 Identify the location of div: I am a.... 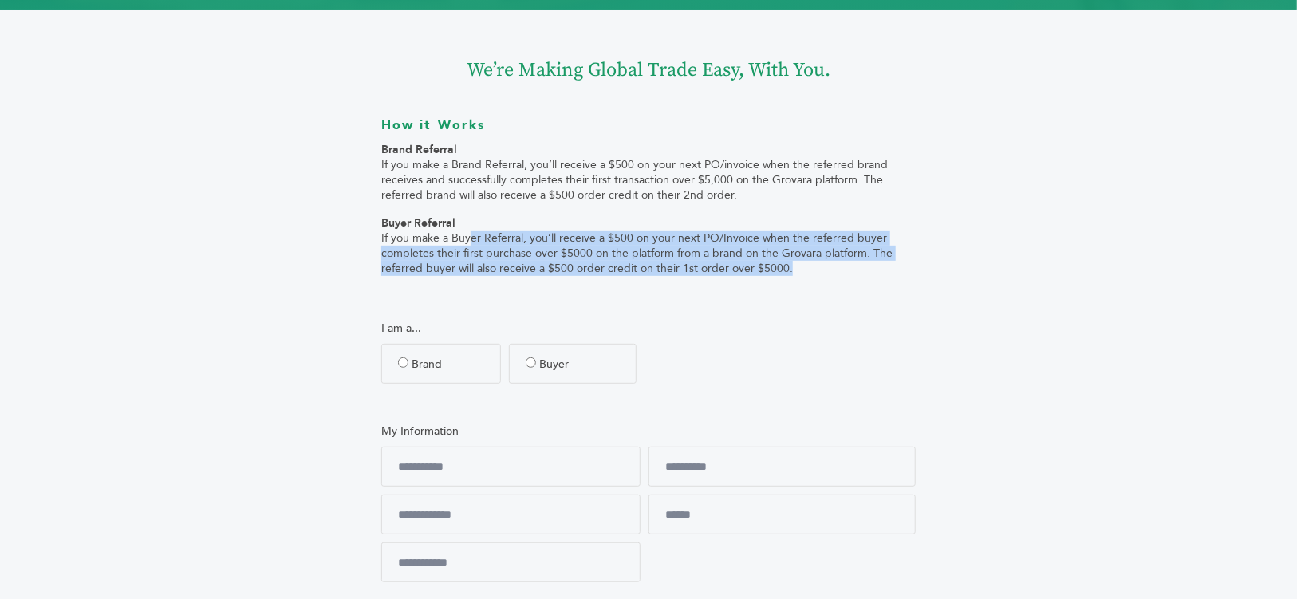
(648, 328).